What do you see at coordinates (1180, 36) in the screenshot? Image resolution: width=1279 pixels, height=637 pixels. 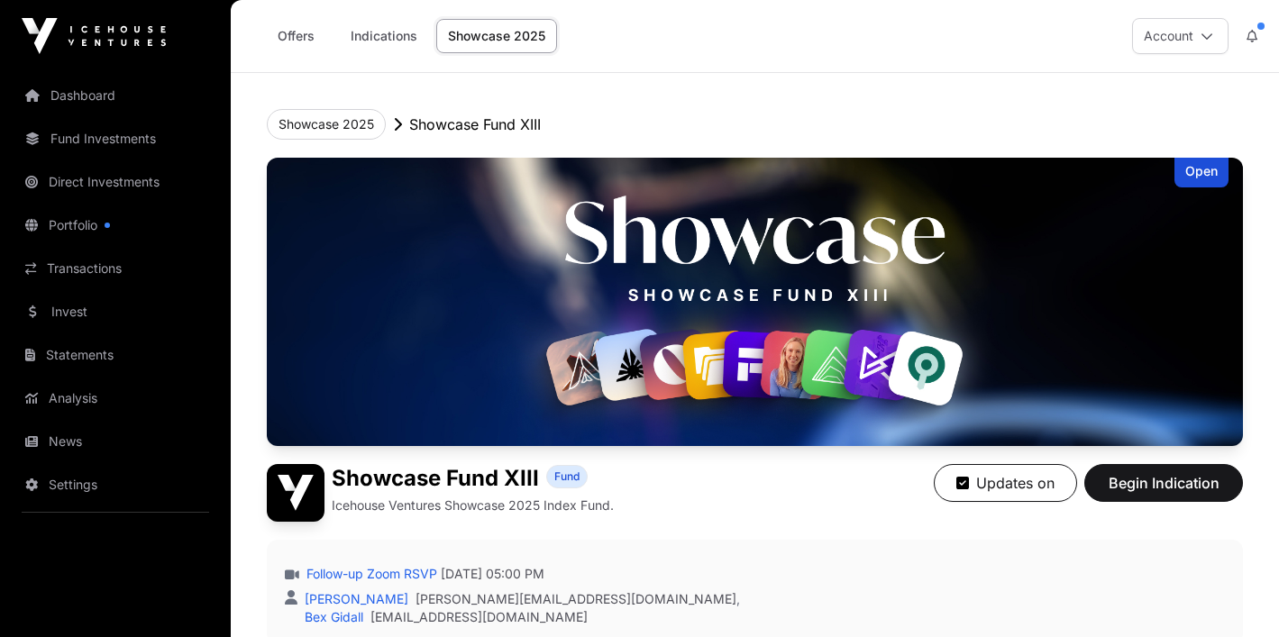 I see `button: Account` at bounding box center [1180, 36].